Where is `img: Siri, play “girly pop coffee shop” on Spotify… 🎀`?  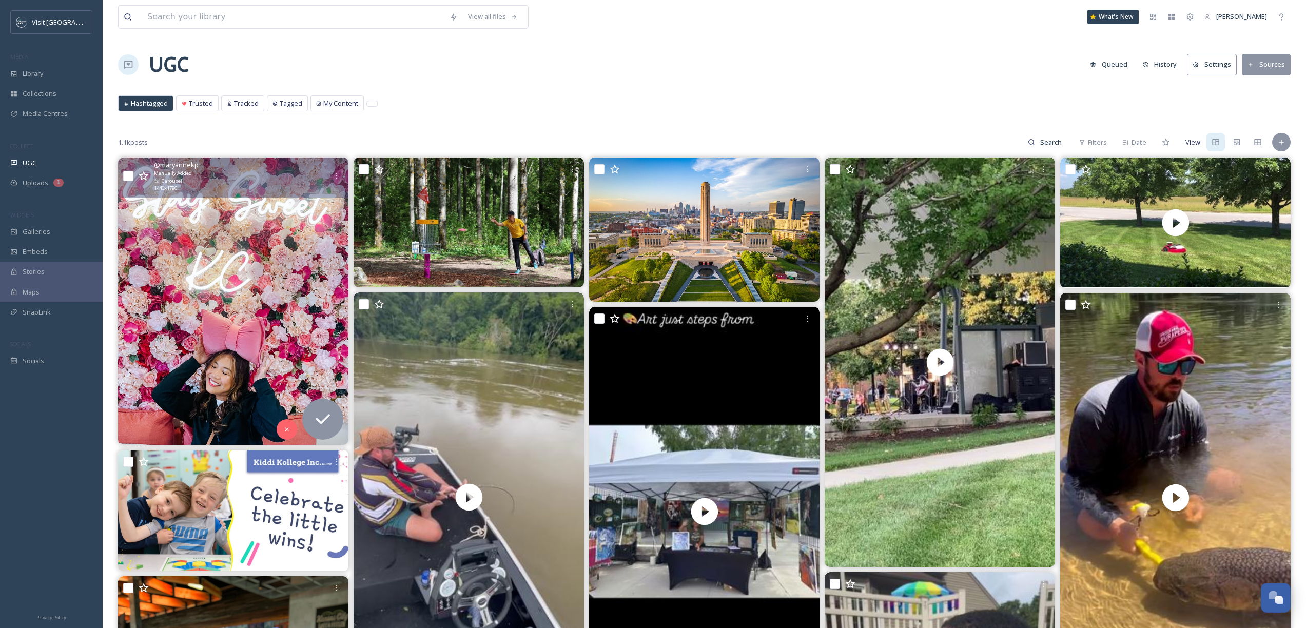
img: Siri, play “girly pop coffee shop” on Spotify… 🎀 is located at coordinates (233, 301).